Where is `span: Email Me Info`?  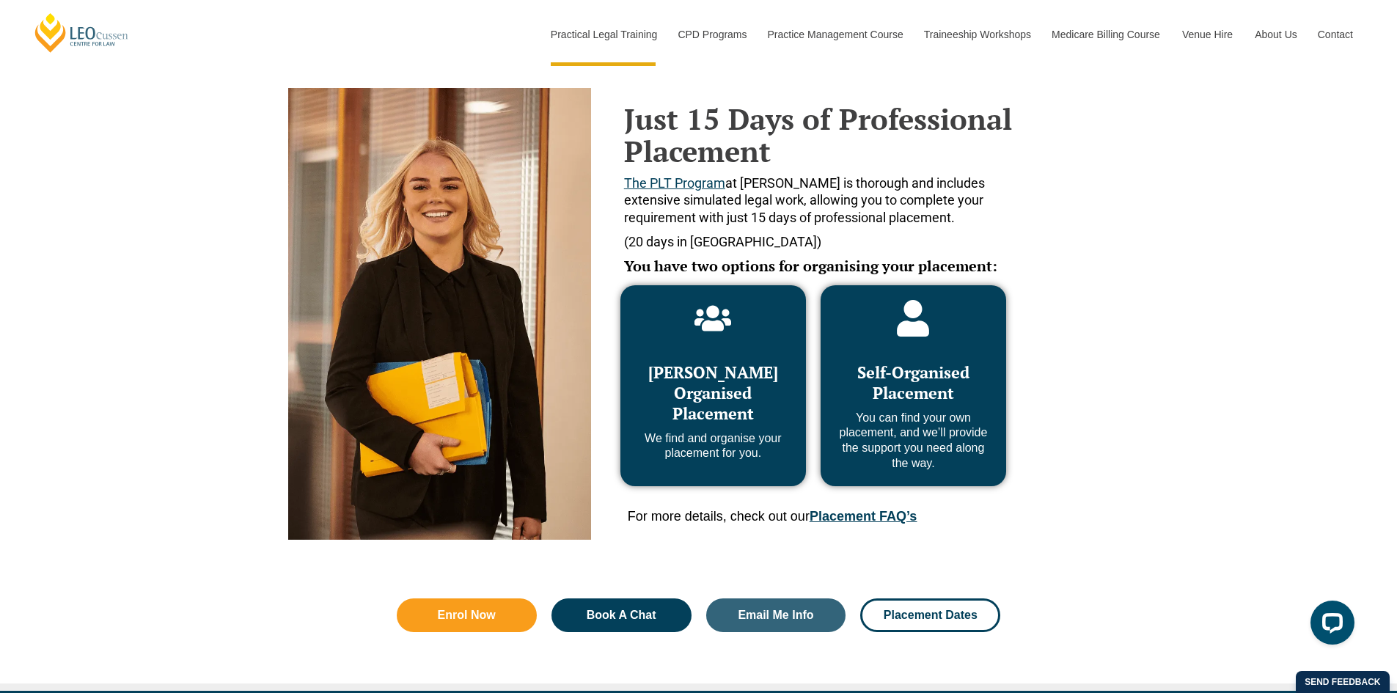
span: Email Me Info is located at coordinates (775, 615).